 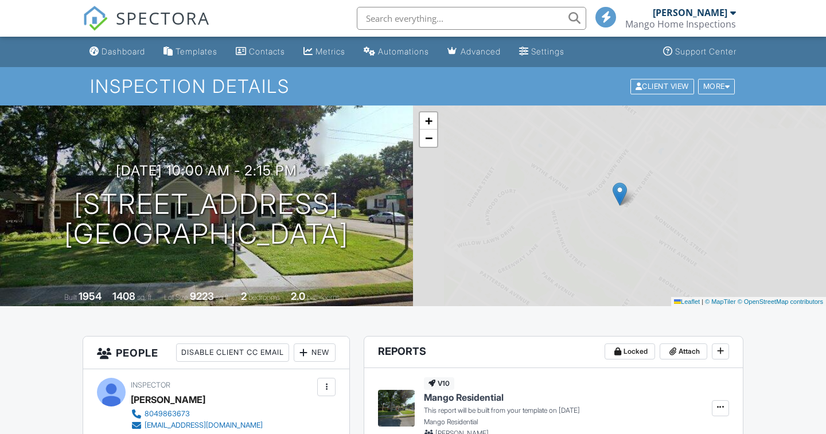 I want to click on div: 1408, so click(x=124, y=296).